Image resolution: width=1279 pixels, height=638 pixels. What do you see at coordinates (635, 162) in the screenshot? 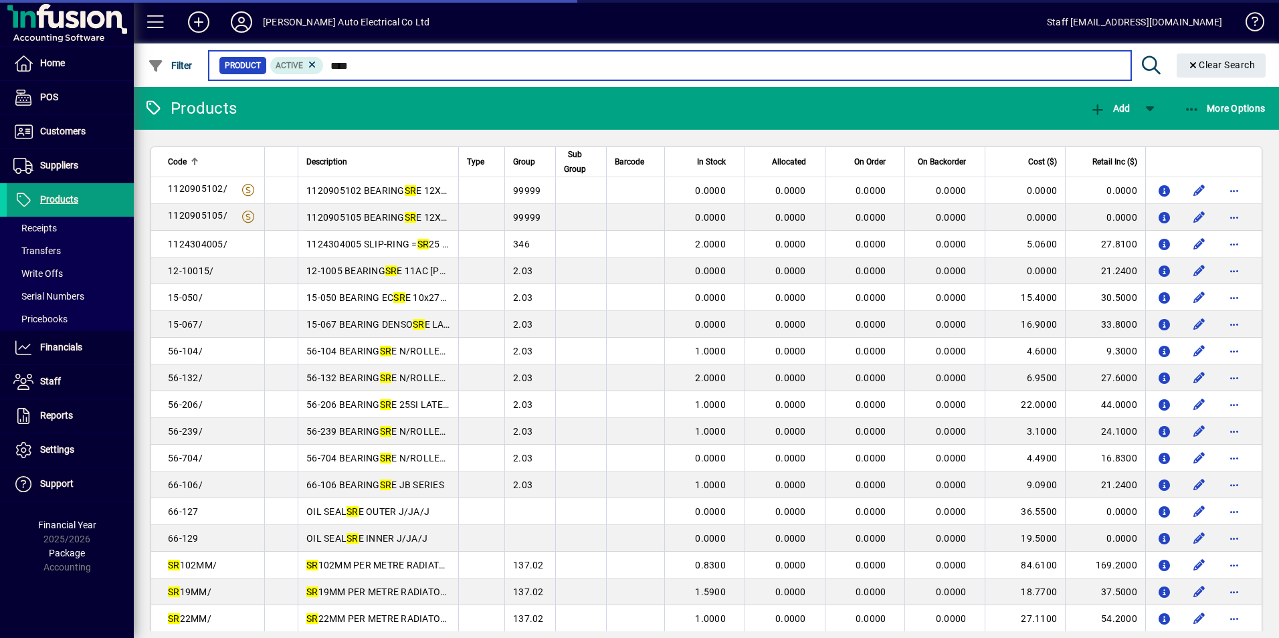
I see `div: Barcode` at bounding box center [635, 162].